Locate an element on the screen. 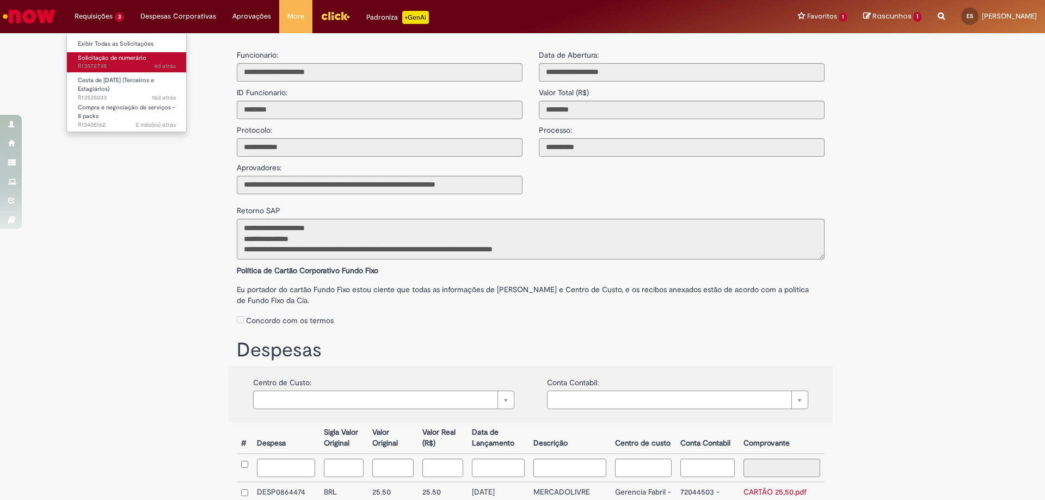 This screenshot has height=500, width=1045. span: R13535033 is located at coordinates (127, 98).